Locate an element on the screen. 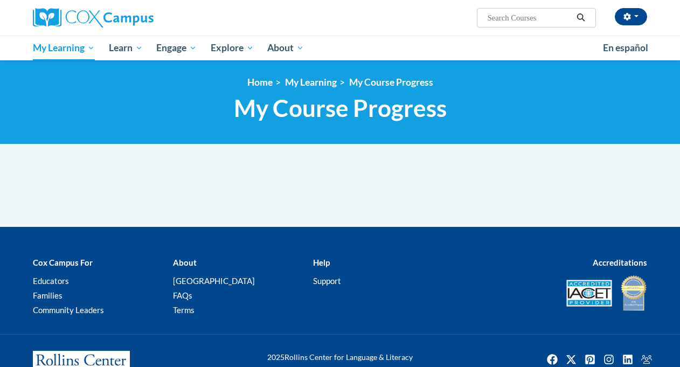  a: Engage is located at coordinates (176, 48).